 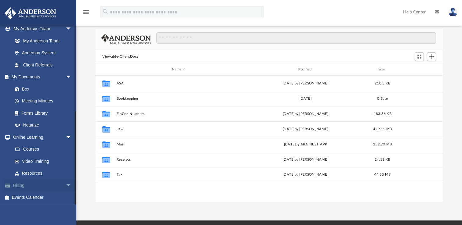 I want to click on div: grid, so click(x=269, y=139).